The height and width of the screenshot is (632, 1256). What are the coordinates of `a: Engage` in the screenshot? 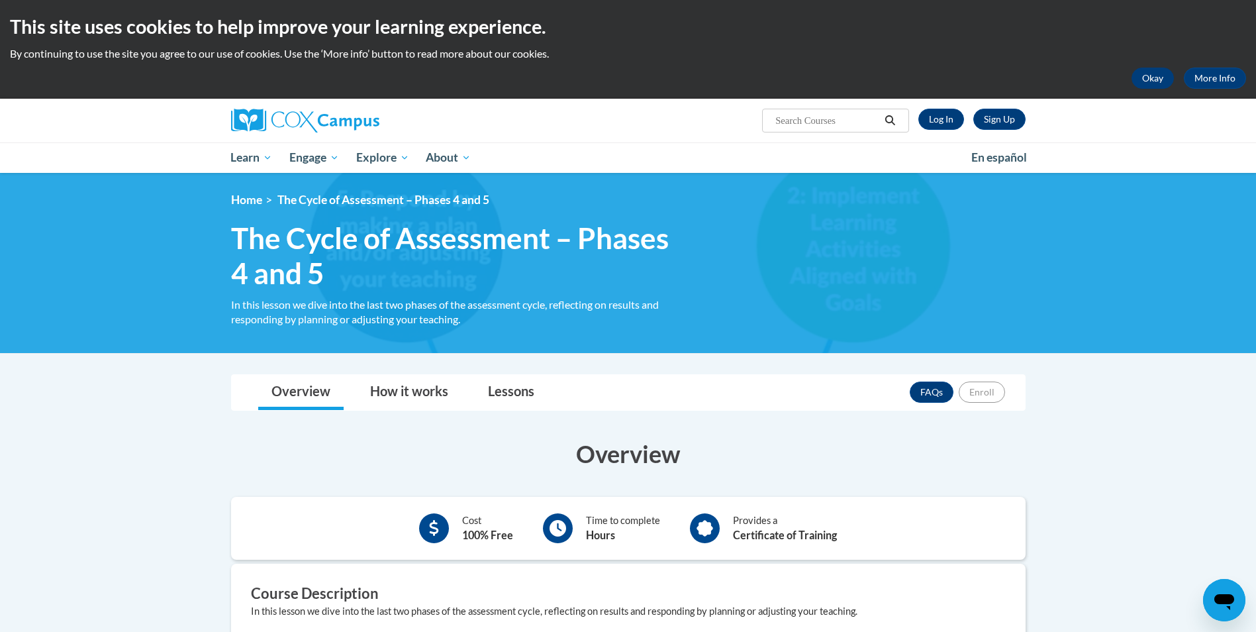 It's located at (314, 158).